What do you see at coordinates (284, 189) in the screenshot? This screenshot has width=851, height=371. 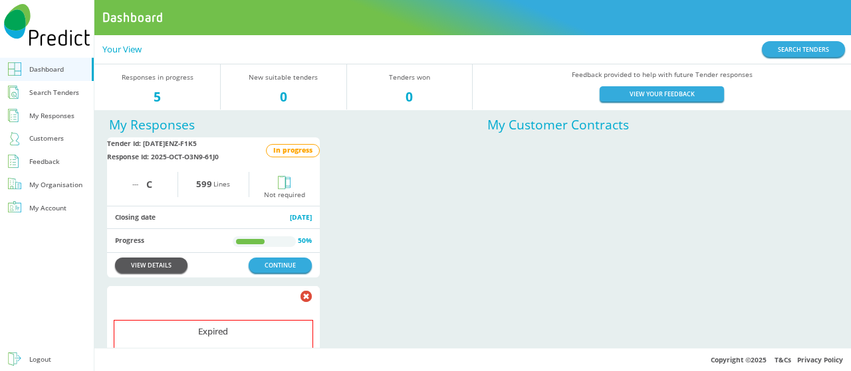 I see `div: Not required` at bounding box center [284, 189].